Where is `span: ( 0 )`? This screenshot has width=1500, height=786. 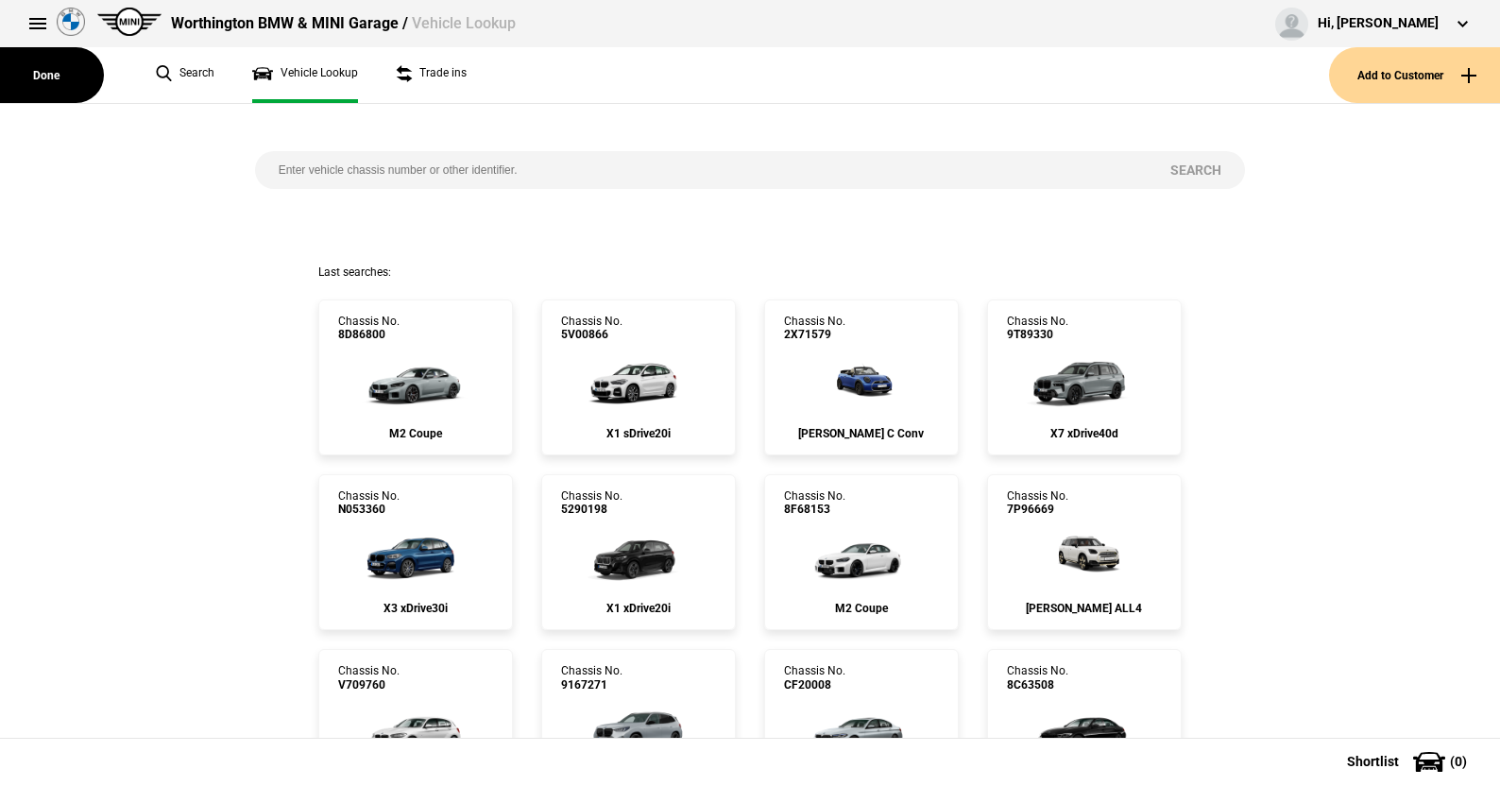 span: ( 0 ) is located at coordinates (1459, 762).